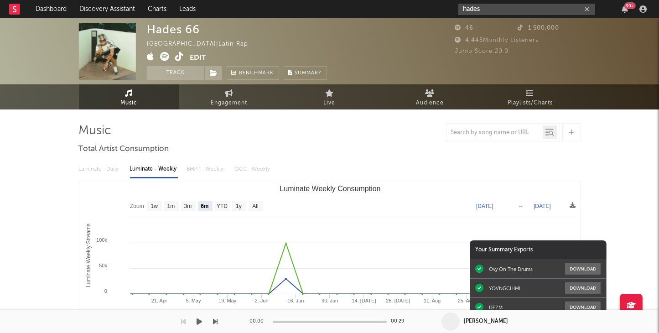 This screenshot has width=659, height=333. I want to click on a: Audience, so click(430, 97).